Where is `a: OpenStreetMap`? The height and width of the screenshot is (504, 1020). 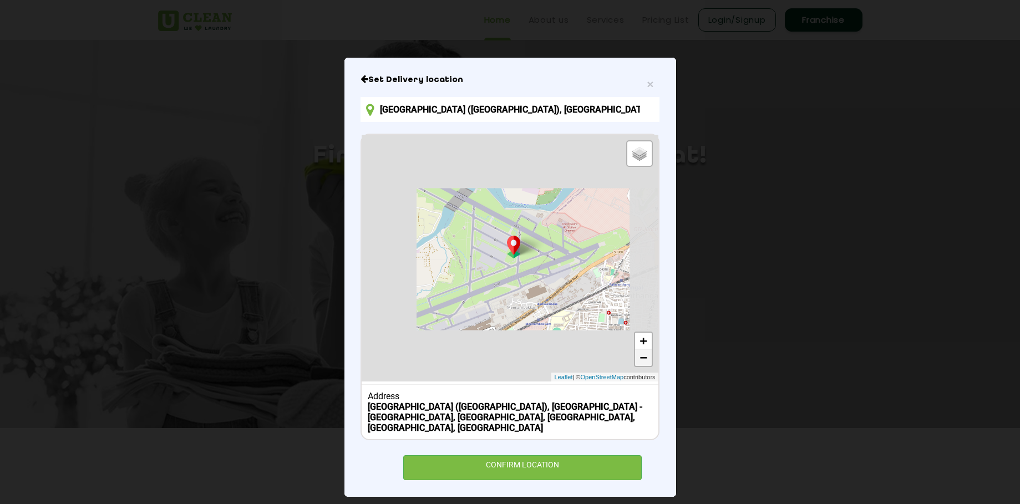 a: OpenStreetMap is located at coordinates (602, 377).